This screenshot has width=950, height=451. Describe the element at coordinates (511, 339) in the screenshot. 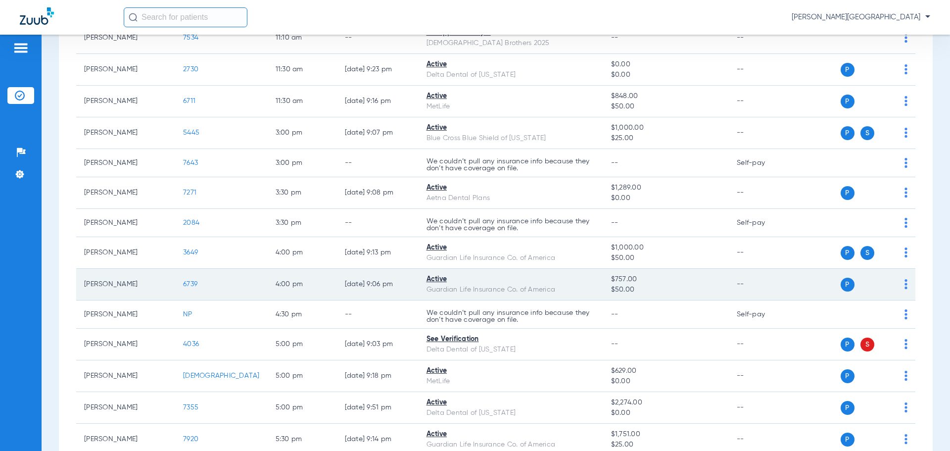

I see `div: See Verification` at that location.